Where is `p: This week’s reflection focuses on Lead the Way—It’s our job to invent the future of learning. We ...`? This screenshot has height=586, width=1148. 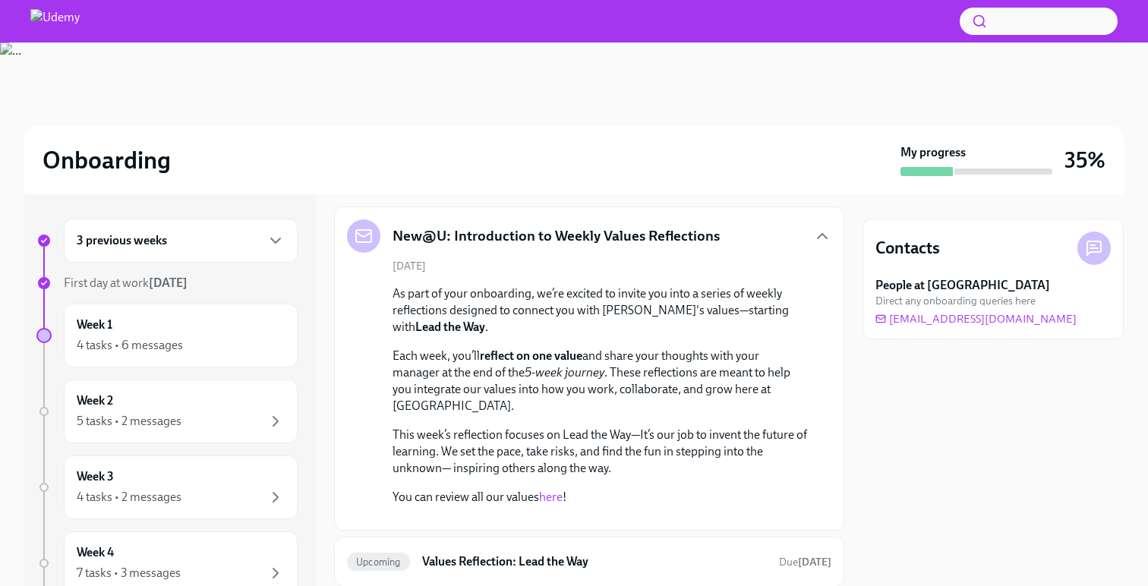 p: This week’s reflection focuses on Lead the Way—It’s our job to invent the future of learning. We ... is located at coordinates (600, 452).